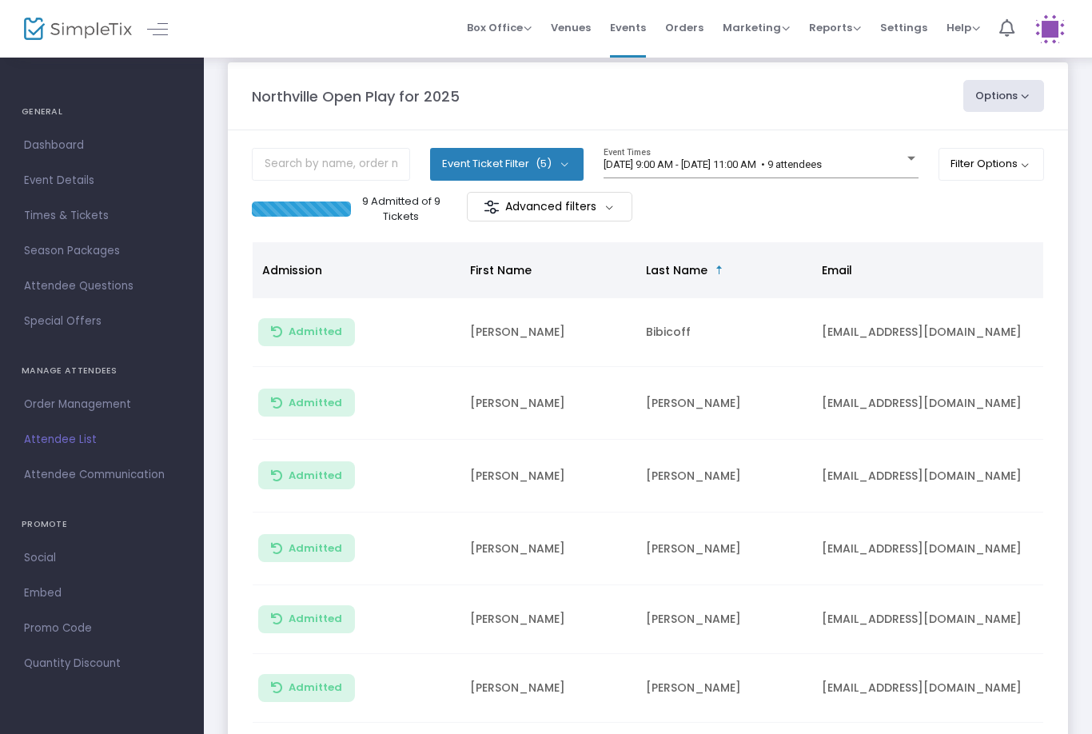 The height and width of the screenshot is (734, 1092). Describe the element at coordinates (102, 286) in the screenshot. I see `span: Attendee Questions` at that location.